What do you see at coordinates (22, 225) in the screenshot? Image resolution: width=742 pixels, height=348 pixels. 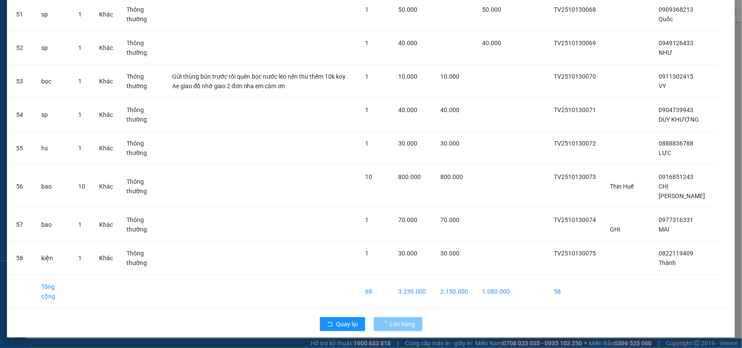 I see `td: 57` at bounding box center [22, 225].